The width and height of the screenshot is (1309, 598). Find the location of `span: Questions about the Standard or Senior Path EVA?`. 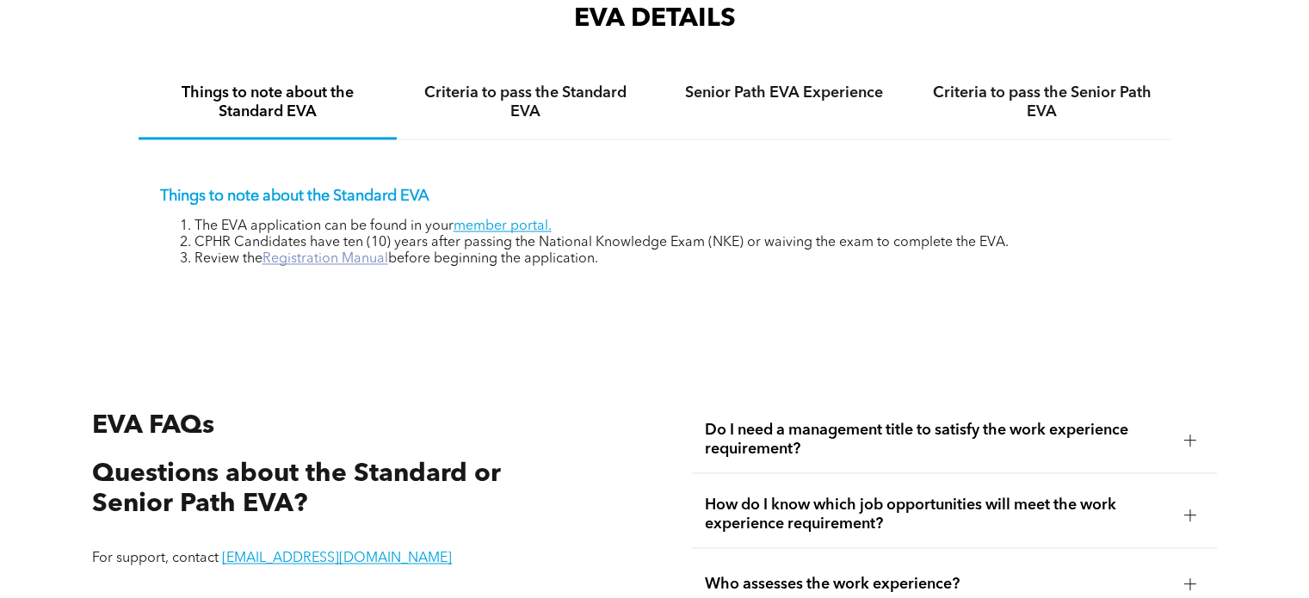

span: Questions about the Standard or Senior Path EVA? is located at coordinates (296, 489).